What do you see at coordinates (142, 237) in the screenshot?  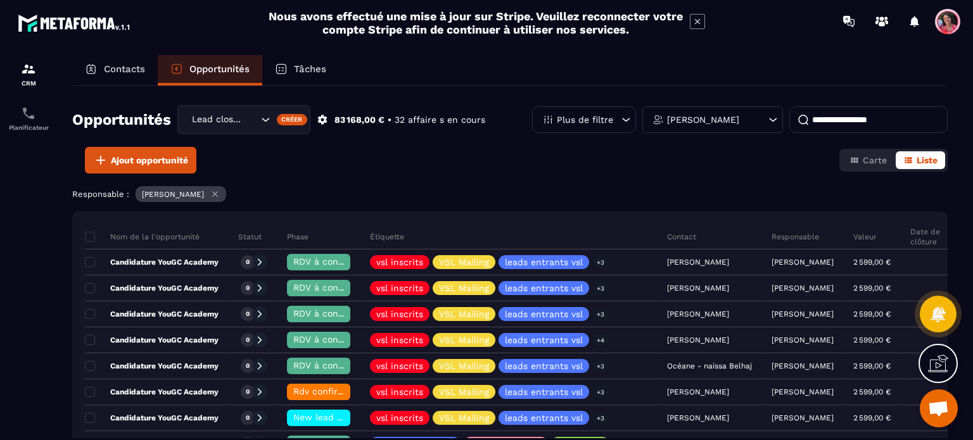 I see `p: Nom de la l'opportunité` at bounding box center [142, 237].